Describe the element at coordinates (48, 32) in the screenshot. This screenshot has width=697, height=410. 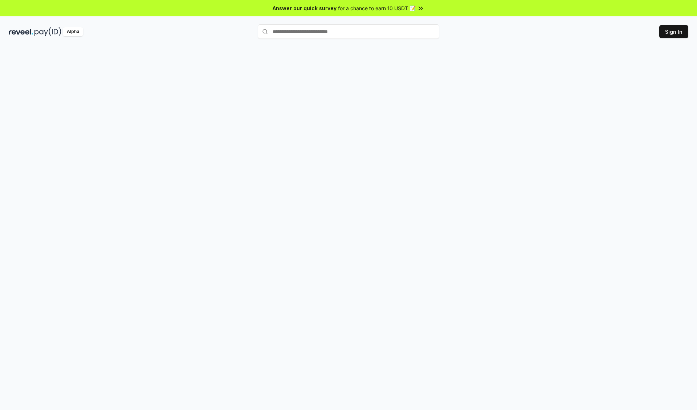
I see `img: pay_id` at that location.